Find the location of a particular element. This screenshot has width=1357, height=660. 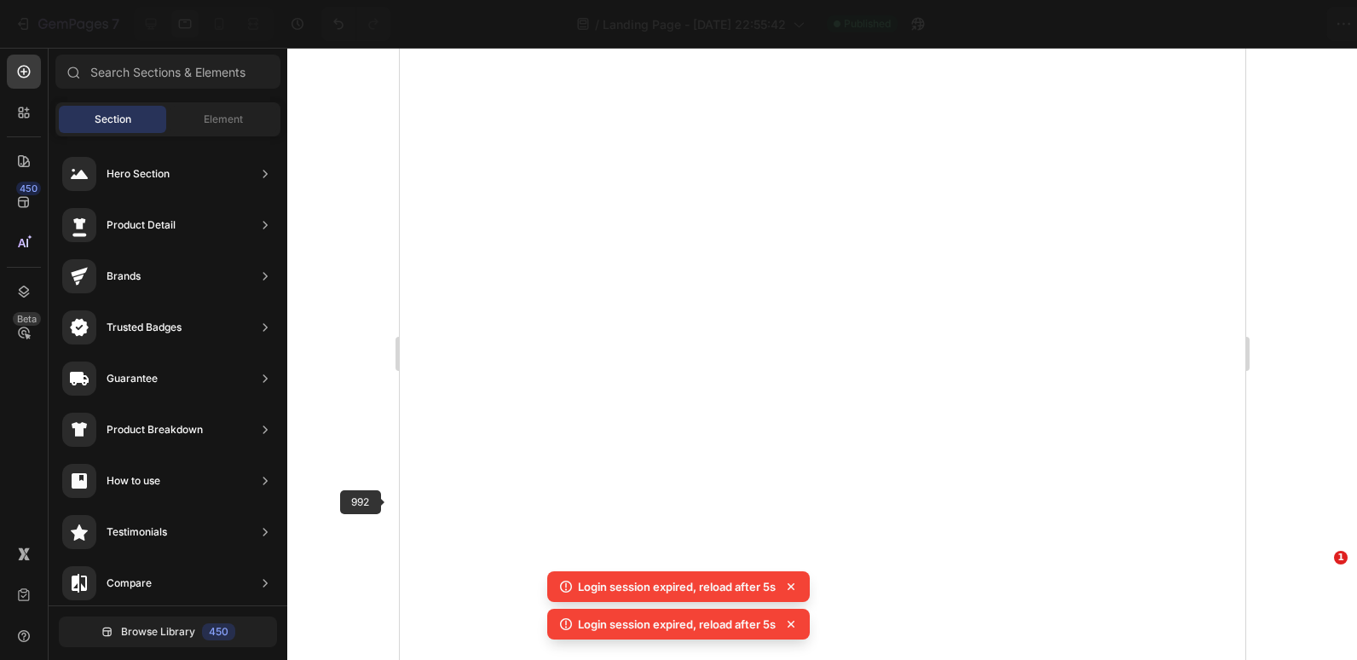

div: Testimonials is located at coordinates (136, 532).